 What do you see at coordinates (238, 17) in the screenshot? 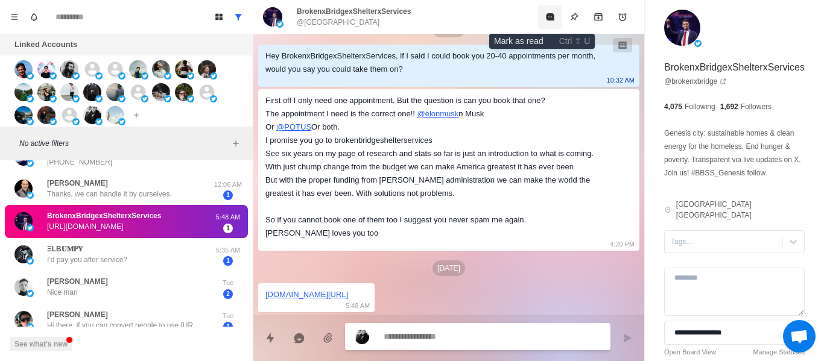
I see `button: Show all conversations` at bounding box center [238, 17].